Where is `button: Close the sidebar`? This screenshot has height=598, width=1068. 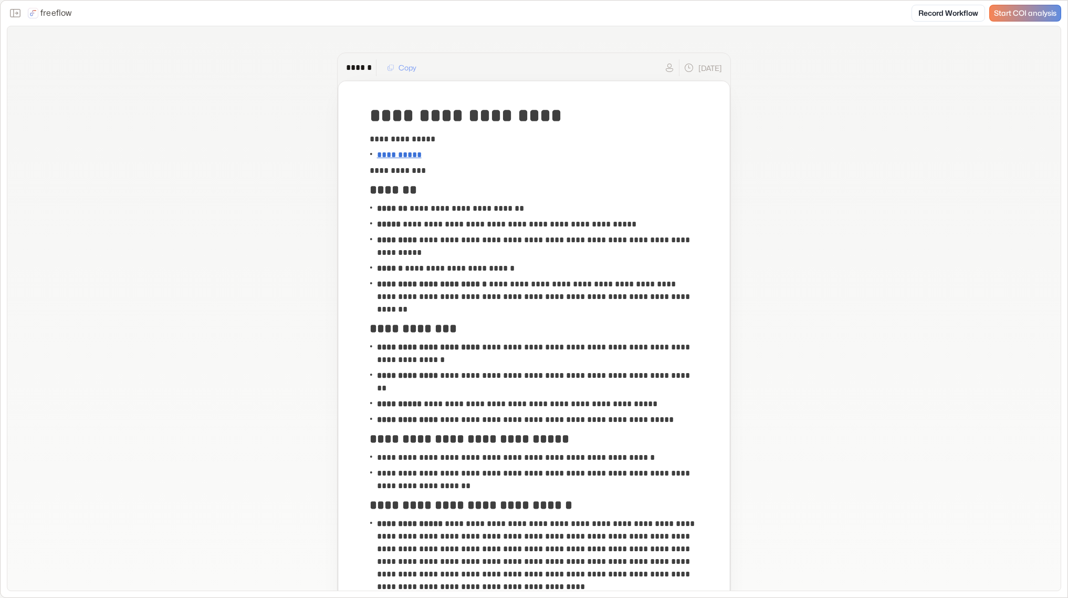 button: Close the sidebar is located at coordinates (15, 13).